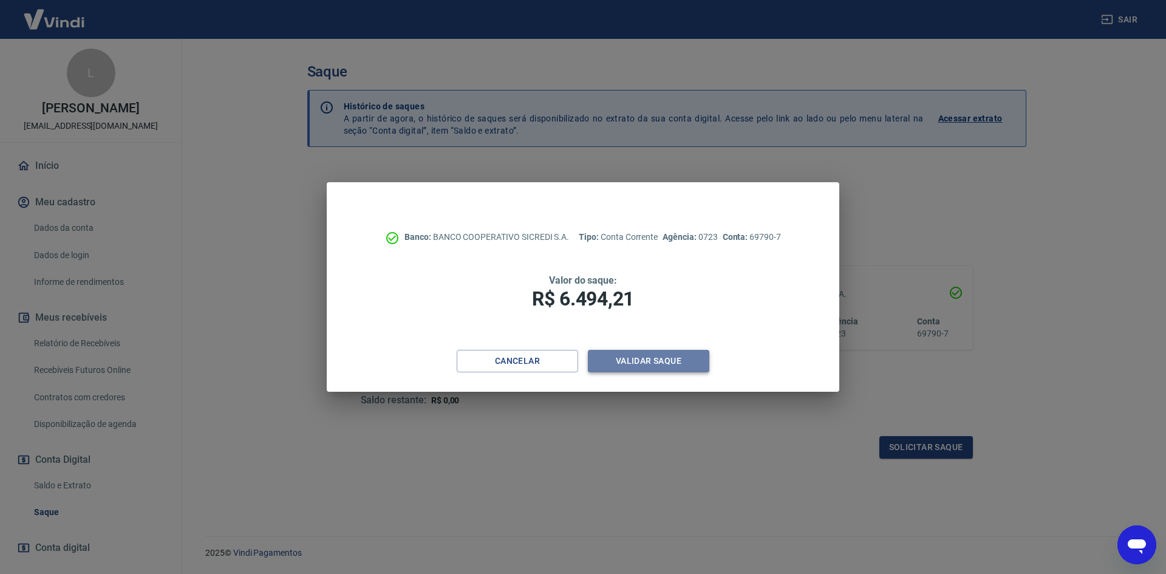  Describe the element at coordinates (618, 237) in the screenshot. I see `p: Conta Corrente` at that location.